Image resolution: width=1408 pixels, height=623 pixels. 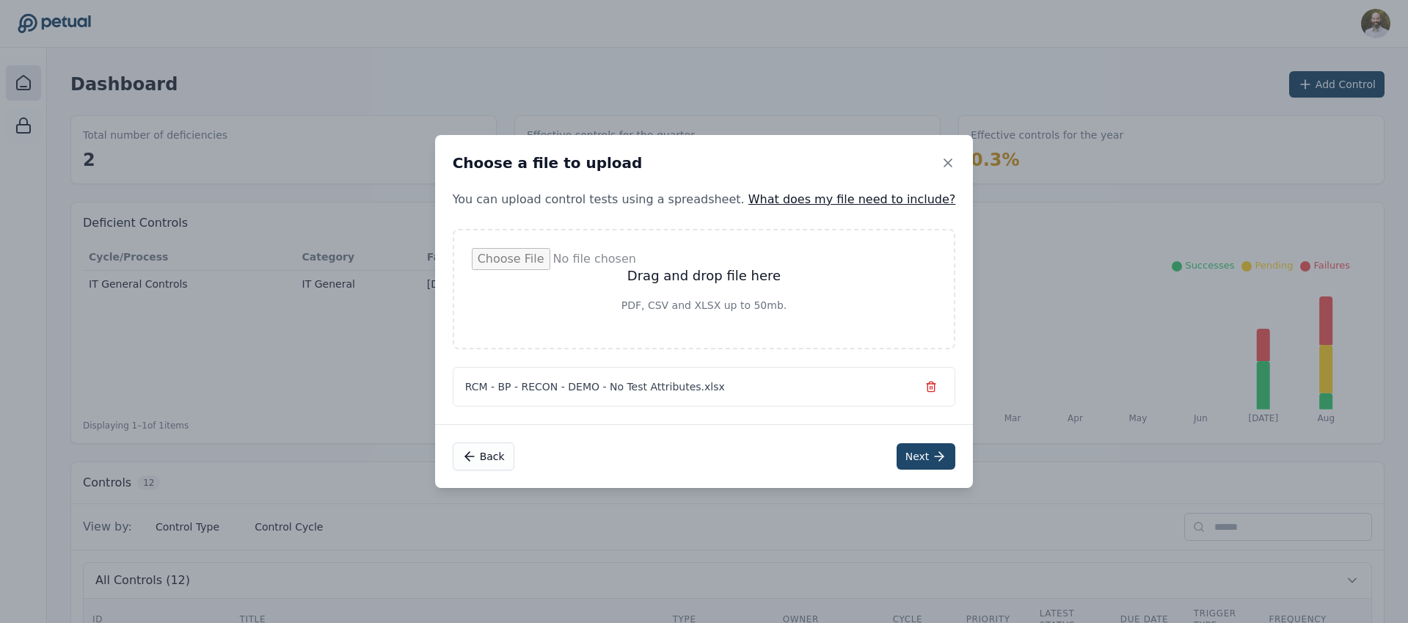 I want to click on a: What does my file need to include?, so click(x=852, y=199).